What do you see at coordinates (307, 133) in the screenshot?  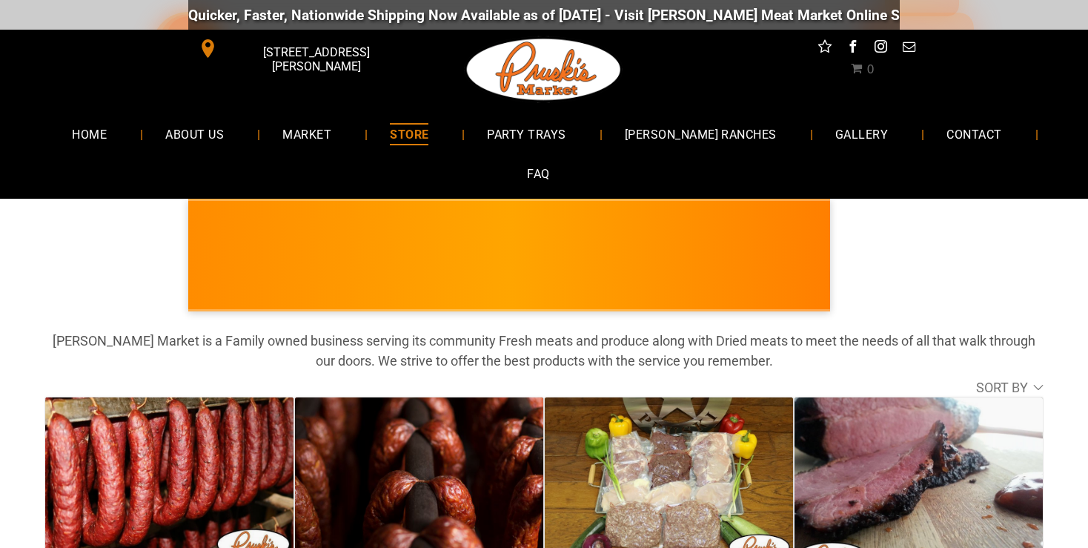 I see `a: MARKET` at bounding box center [307, 133].